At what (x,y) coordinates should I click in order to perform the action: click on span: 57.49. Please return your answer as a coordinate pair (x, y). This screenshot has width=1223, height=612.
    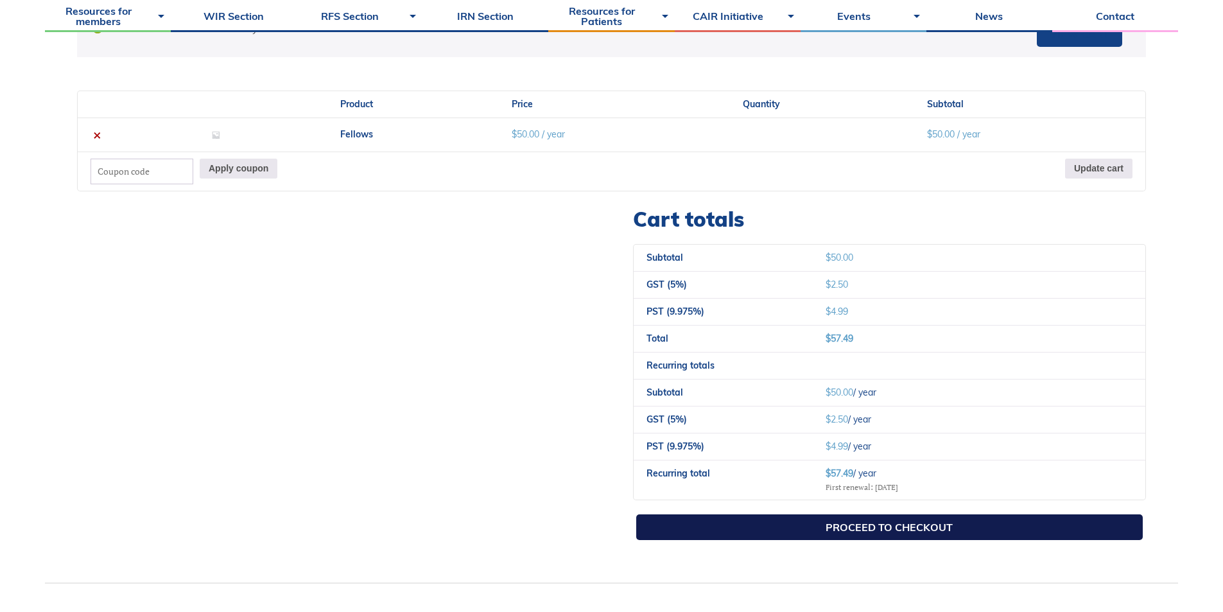
    Looking at the image, I should click on (839, 473).